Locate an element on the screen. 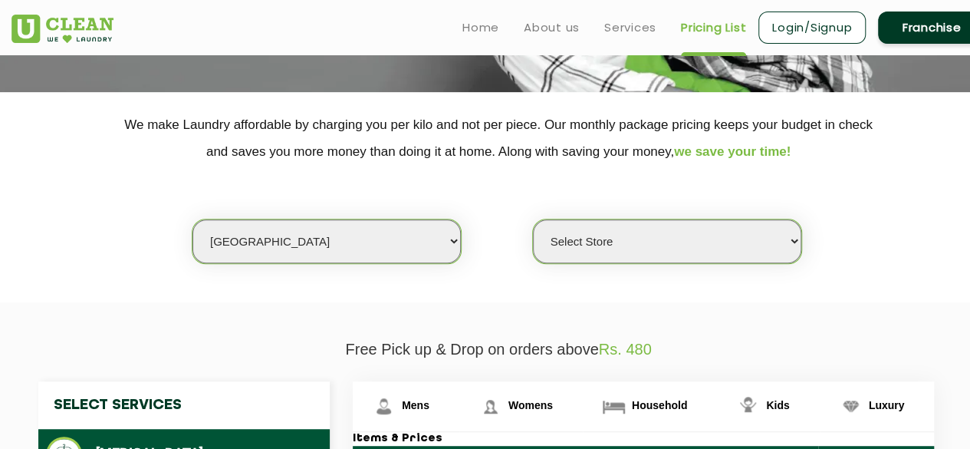 The width and height of the screenshot is (970, 449). img: Household is located at coordinates (614, 406).